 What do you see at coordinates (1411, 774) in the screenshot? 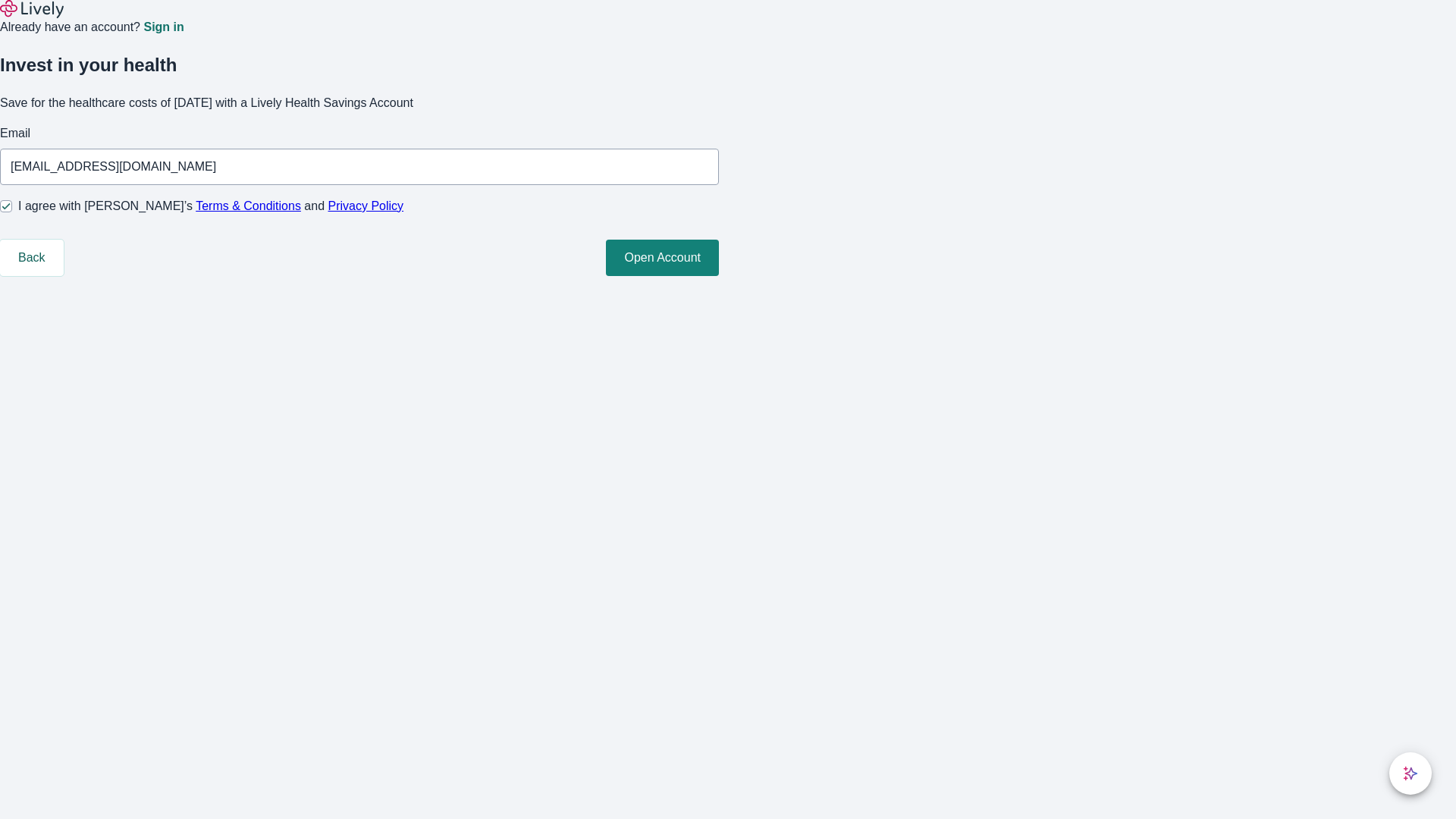
I see `button: chat` at bounding box center [1411, 774].